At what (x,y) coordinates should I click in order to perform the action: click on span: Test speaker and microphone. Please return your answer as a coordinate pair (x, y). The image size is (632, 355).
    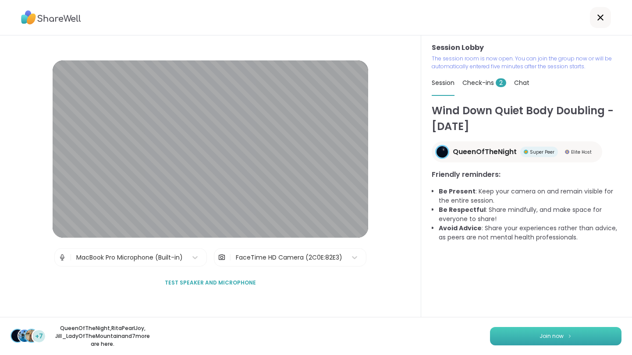
    Looking at the image, I should click on (210, 283).